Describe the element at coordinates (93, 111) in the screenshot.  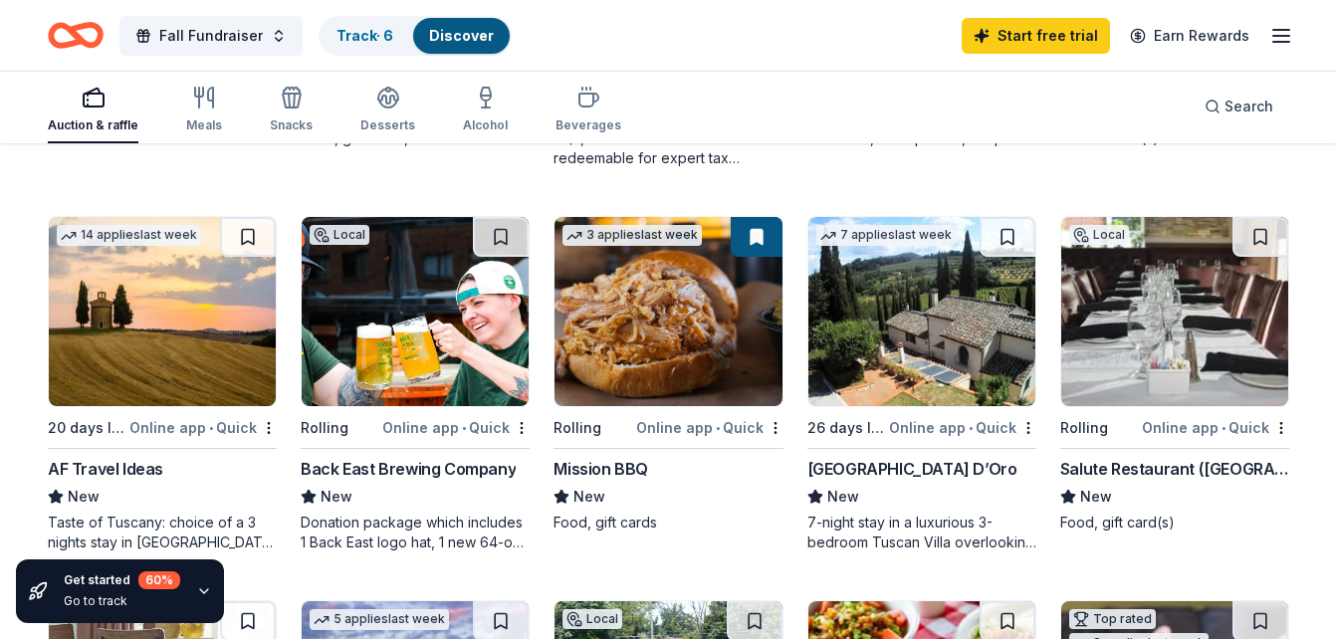
I see `button: Auction & raffle` at that location.